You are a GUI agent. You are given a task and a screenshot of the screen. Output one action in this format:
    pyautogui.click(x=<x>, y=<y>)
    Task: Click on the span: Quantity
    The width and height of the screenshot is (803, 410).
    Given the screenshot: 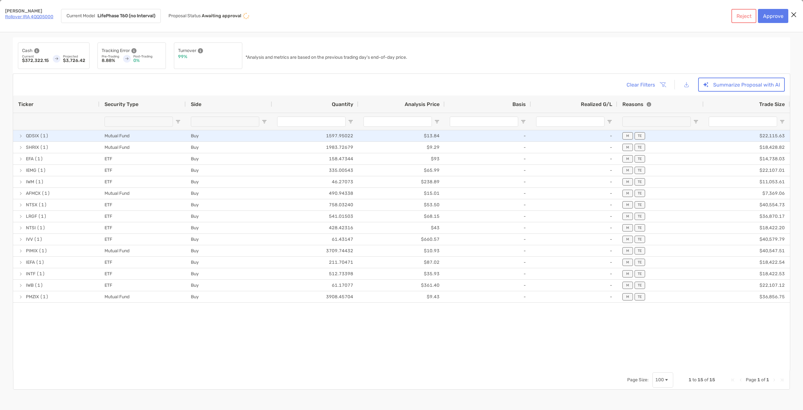 What is the action you would take?
    pyautogui.click(x=342, y=104)
    